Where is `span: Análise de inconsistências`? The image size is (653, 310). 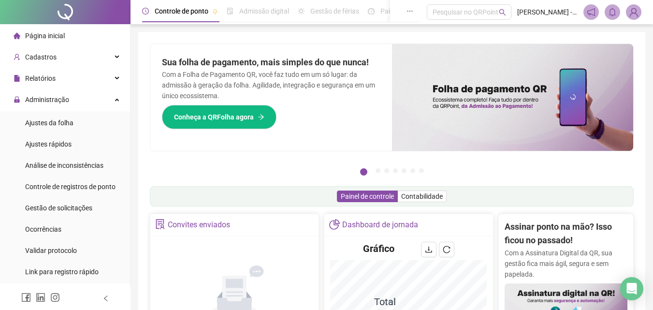
span: Análise de inconsistências is located at coordinates (64, 165).